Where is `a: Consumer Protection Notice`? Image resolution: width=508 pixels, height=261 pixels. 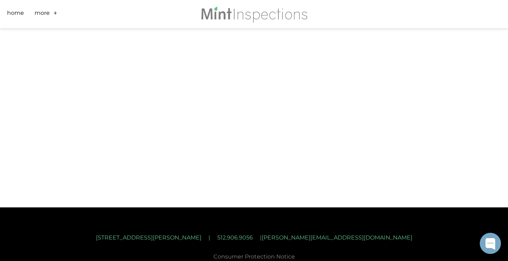 a: Consumer Protection Notice is located at coordinates (254, 256).